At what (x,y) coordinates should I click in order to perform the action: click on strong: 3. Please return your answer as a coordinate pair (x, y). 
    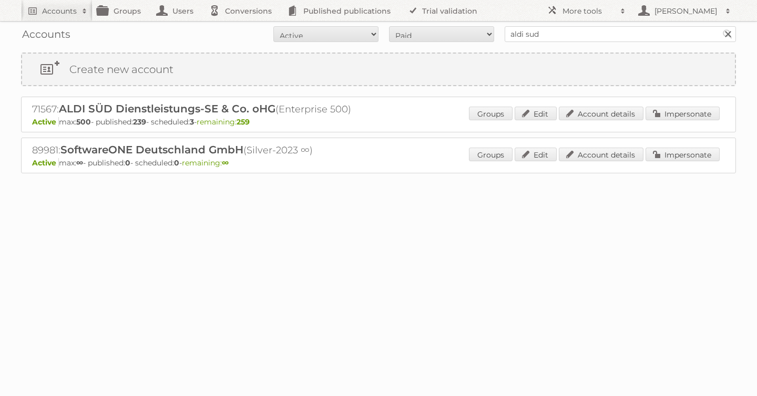
    Looking at the image, I should click on (192, 122).